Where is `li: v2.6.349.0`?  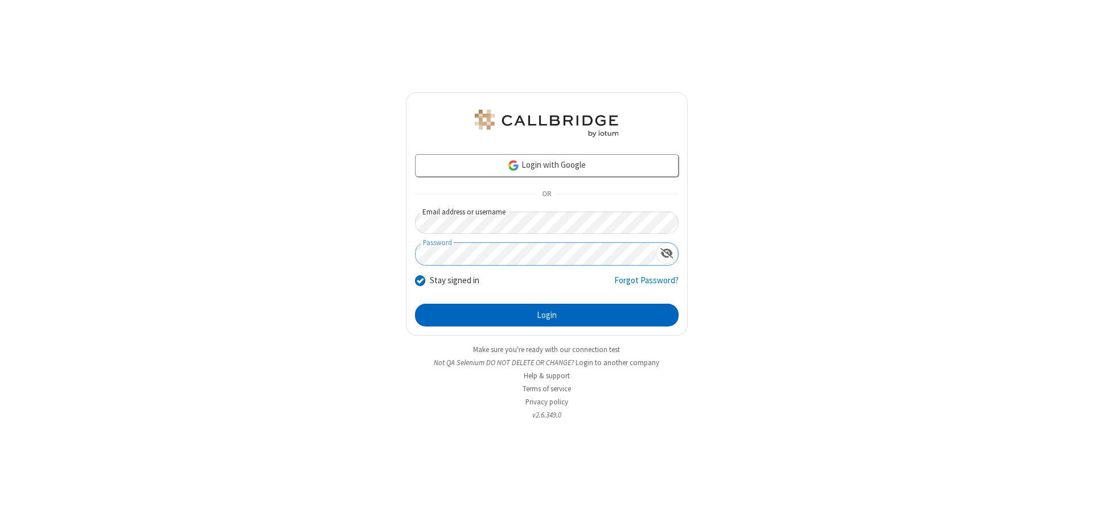 li: v2.6.349.0 is located at coordinates (546, 415).